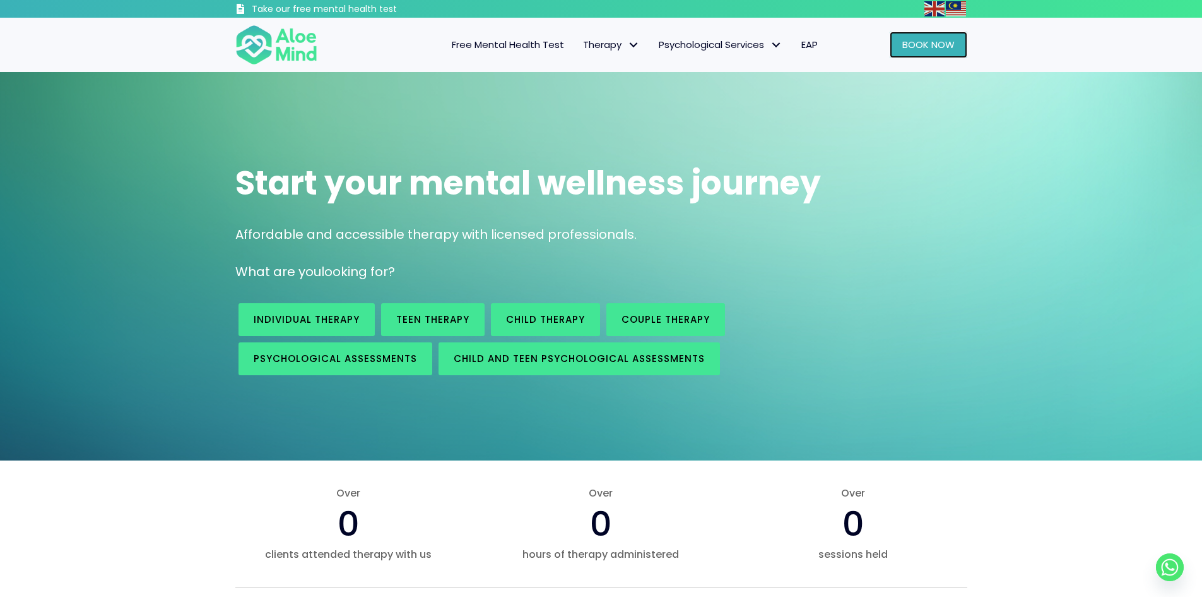 This screenshot has height=597, width=1202. Describe the element at coordinates (721, 44) in the screenshot. I see `span: Psychological Services` at that location.